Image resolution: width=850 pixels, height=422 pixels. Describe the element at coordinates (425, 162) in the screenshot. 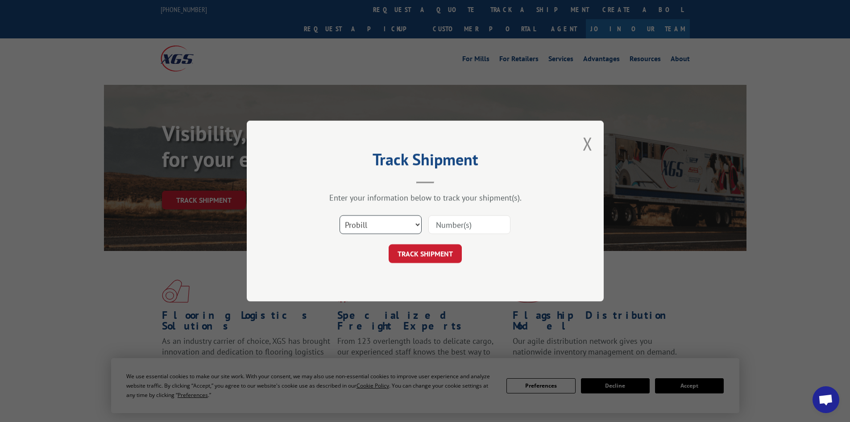

I see `h2: Track Shipment` at that location.